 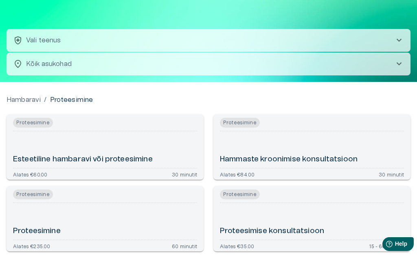 What do you see at coordinates (208, 40) in the screenshot?
I see `button: health_and_safetyVali teenuschevron_right` at bounding box center [208, 40].